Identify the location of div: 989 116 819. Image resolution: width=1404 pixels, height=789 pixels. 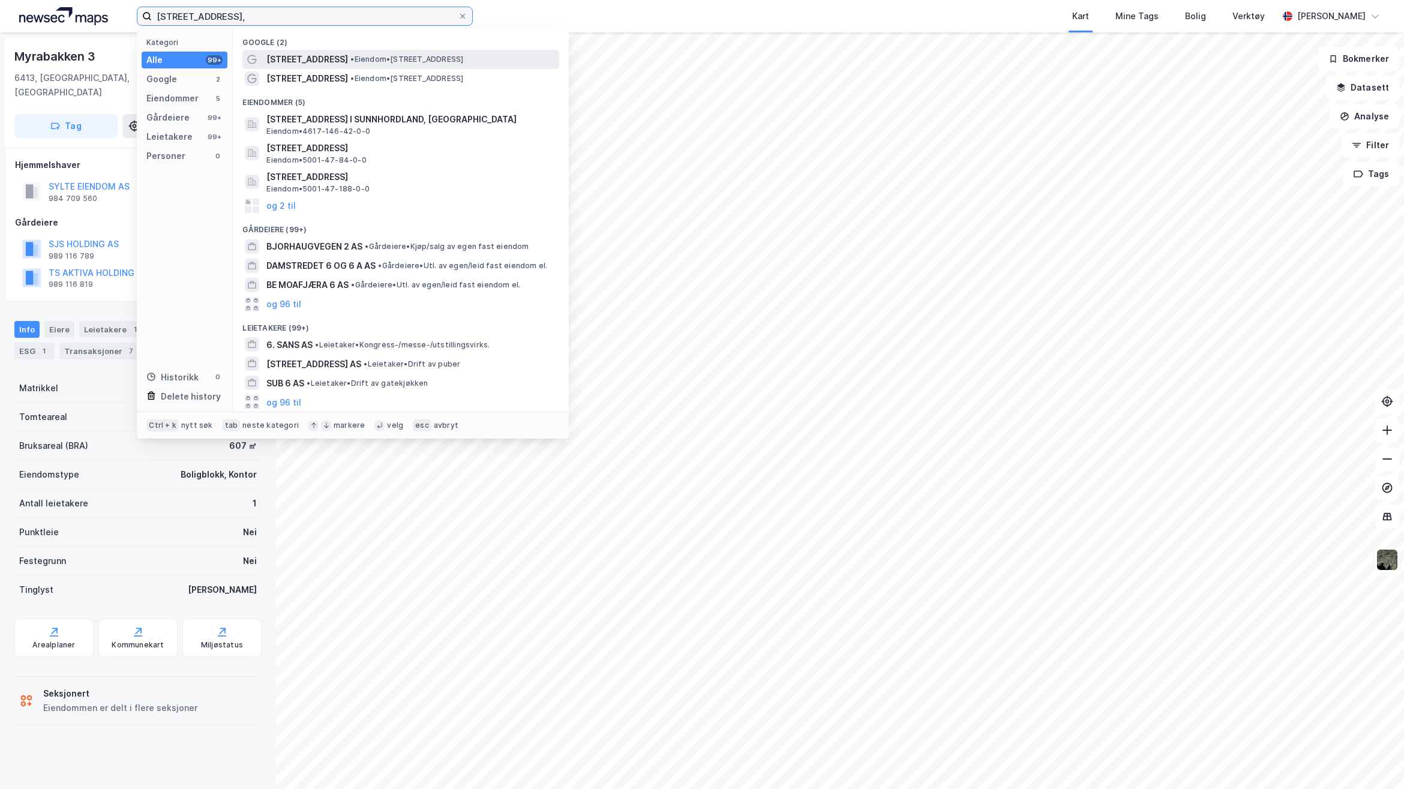
(71, 284).